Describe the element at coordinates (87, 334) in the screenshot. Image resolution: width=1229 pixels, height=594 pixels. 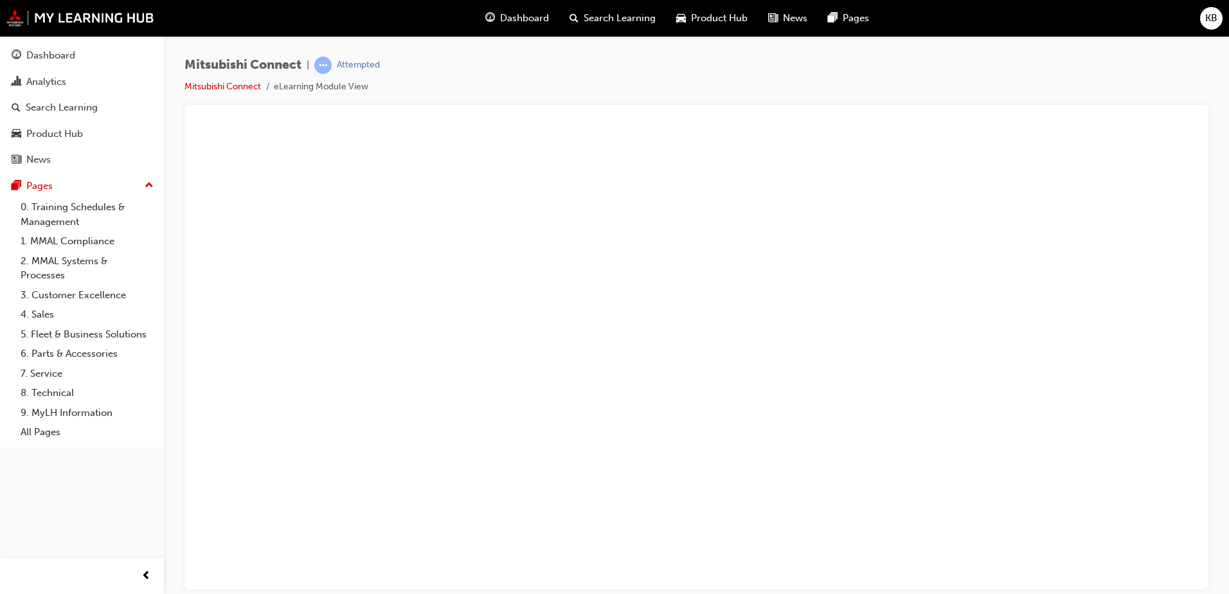
I see `a: 5. Fleet & Business Solutions` at that location.